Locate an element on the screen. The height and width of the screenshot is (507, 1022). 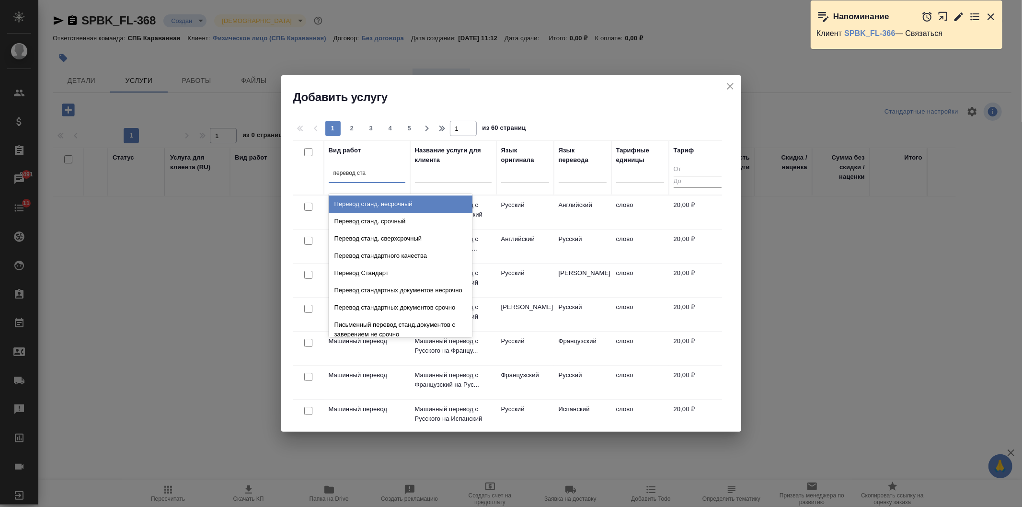
a: SPBK_FL-366 is located at coordinates (869, 33).